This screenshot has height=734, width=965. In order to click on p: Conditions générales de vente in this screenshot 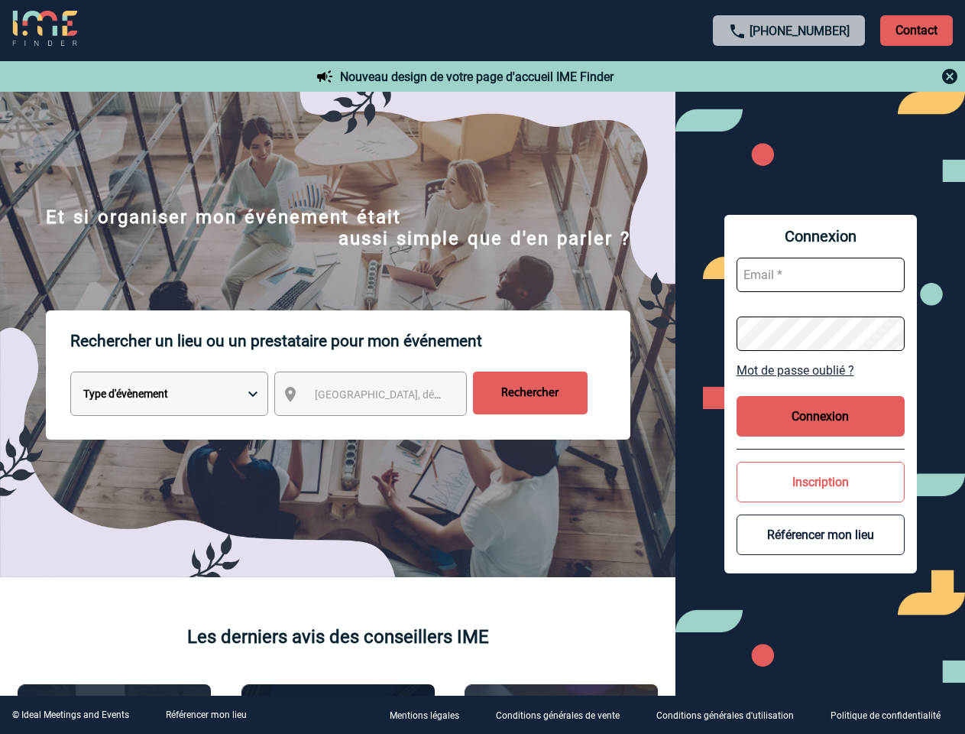, I will do `click(558, 716)`.